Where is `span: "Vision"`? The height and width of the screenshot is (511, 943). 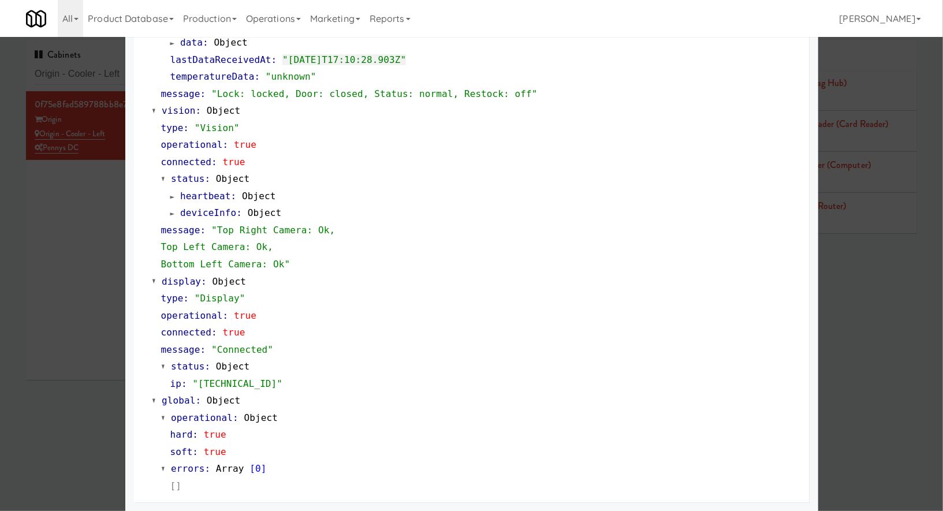
span: "Vision" is located at coordinates (217, 128).